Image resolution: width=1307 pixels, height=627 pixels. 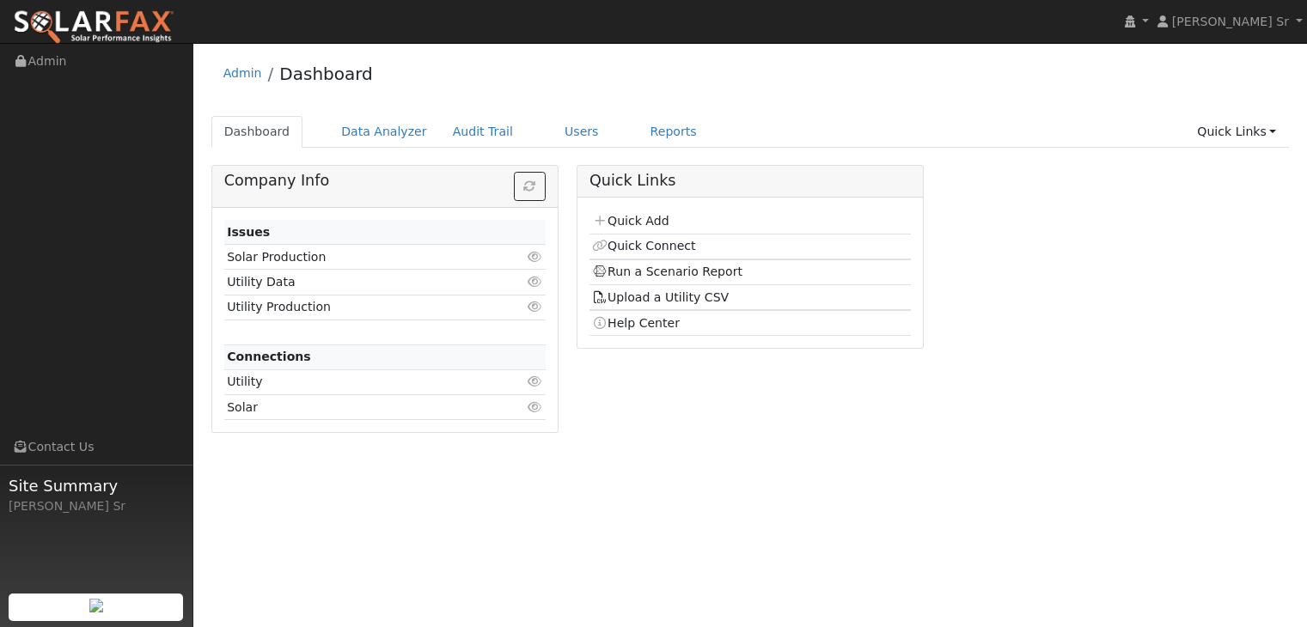 I want to click on a: Quick Links, so click(x=1237, y=131).